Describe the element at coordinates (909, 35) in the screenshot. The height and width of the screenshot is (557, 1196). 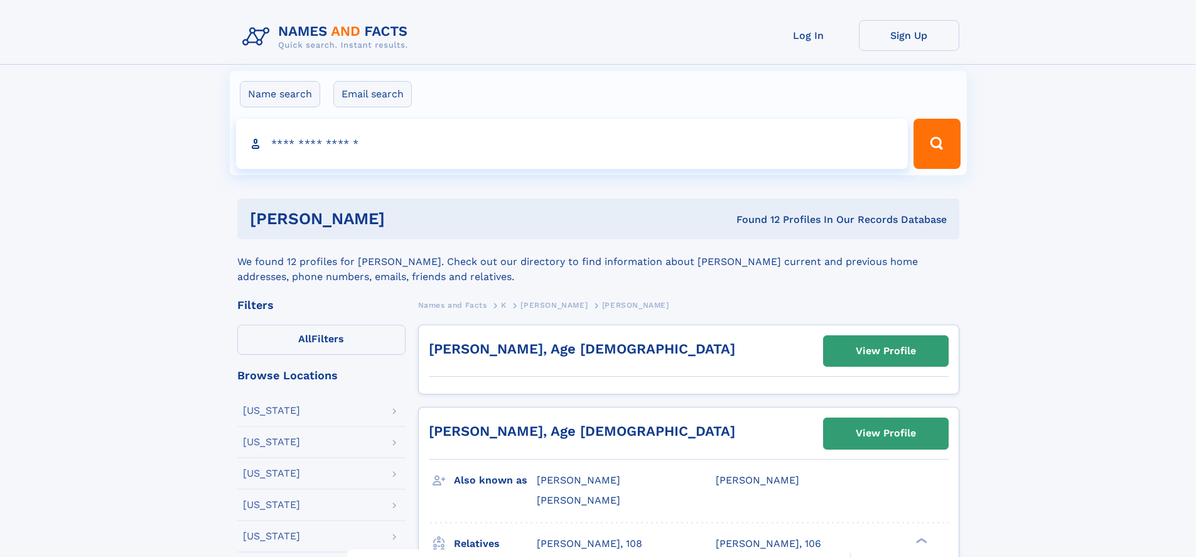
I see `a: Sign Up` at that location.